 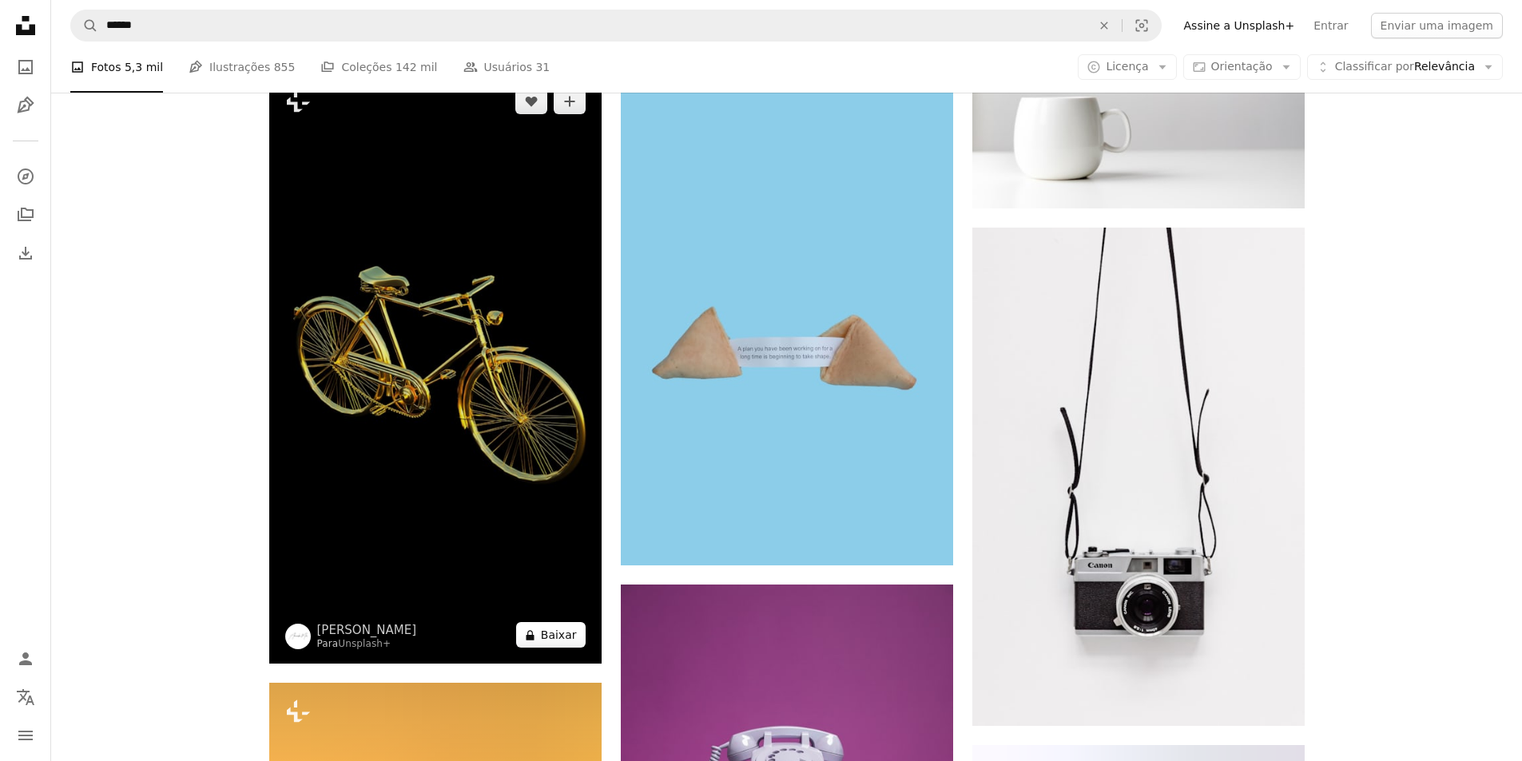 I want to click on a: uma bicicleta dourada é mostrada contra um fundo preto, so click(x=435, y=368).